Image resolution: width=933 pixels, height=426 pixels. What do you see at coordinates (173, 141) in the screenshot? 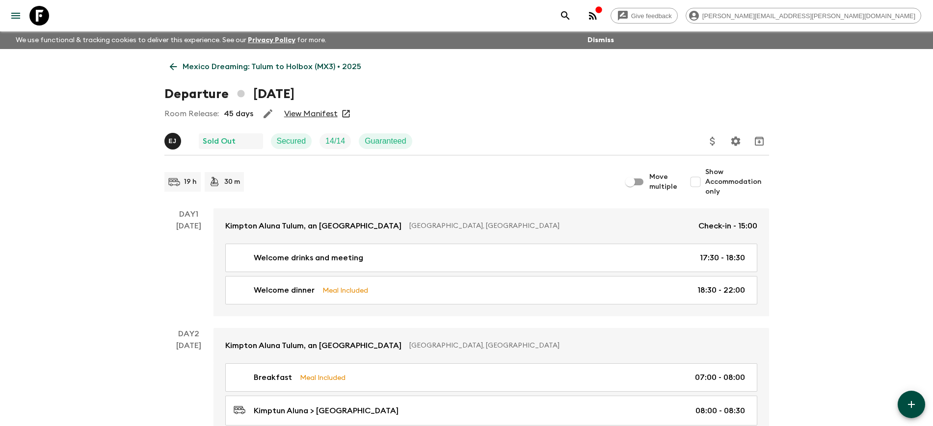
I see `p: E J` at bounding box center [173, 141].